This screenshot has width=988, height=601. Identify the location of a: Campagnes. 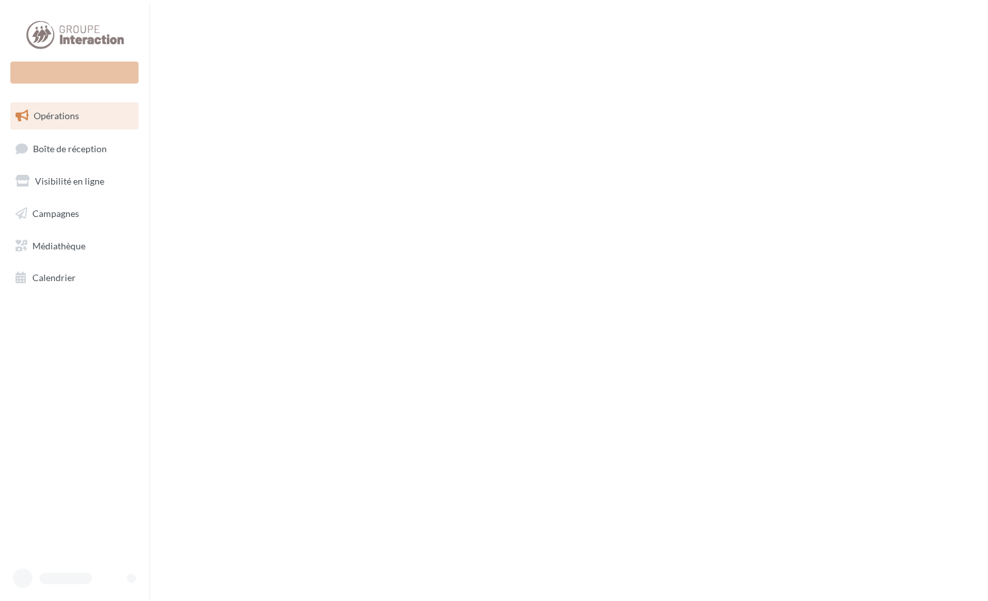
(74, 214).